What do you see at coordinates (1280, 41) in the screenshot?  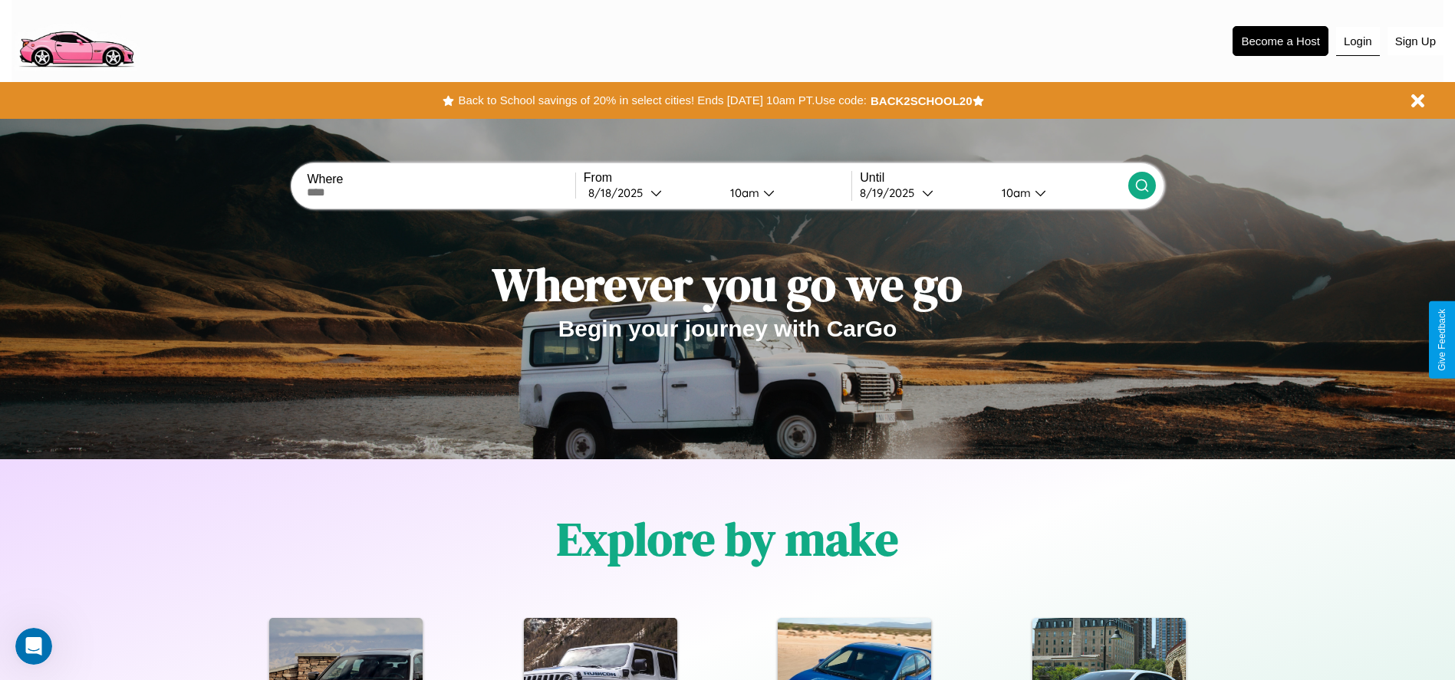 I see `button: Become a Host` at bounding box center [1280, 41].